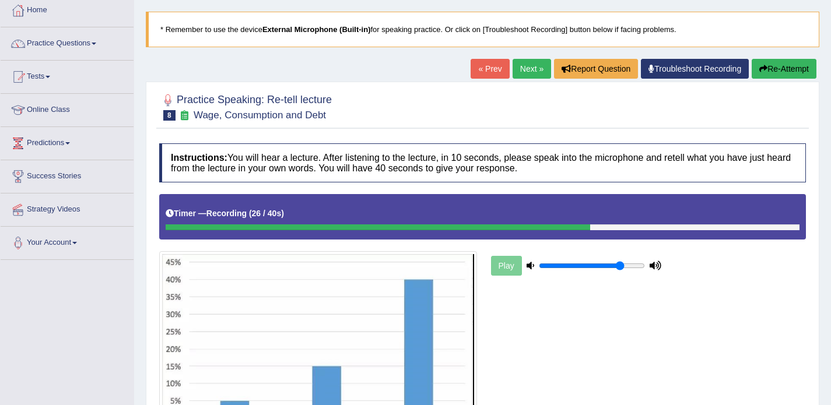 This screenshot has width=831, height=405. Describe the element at coordinates (532, 69) in the screenshot. I see `a: Next »` at that location.